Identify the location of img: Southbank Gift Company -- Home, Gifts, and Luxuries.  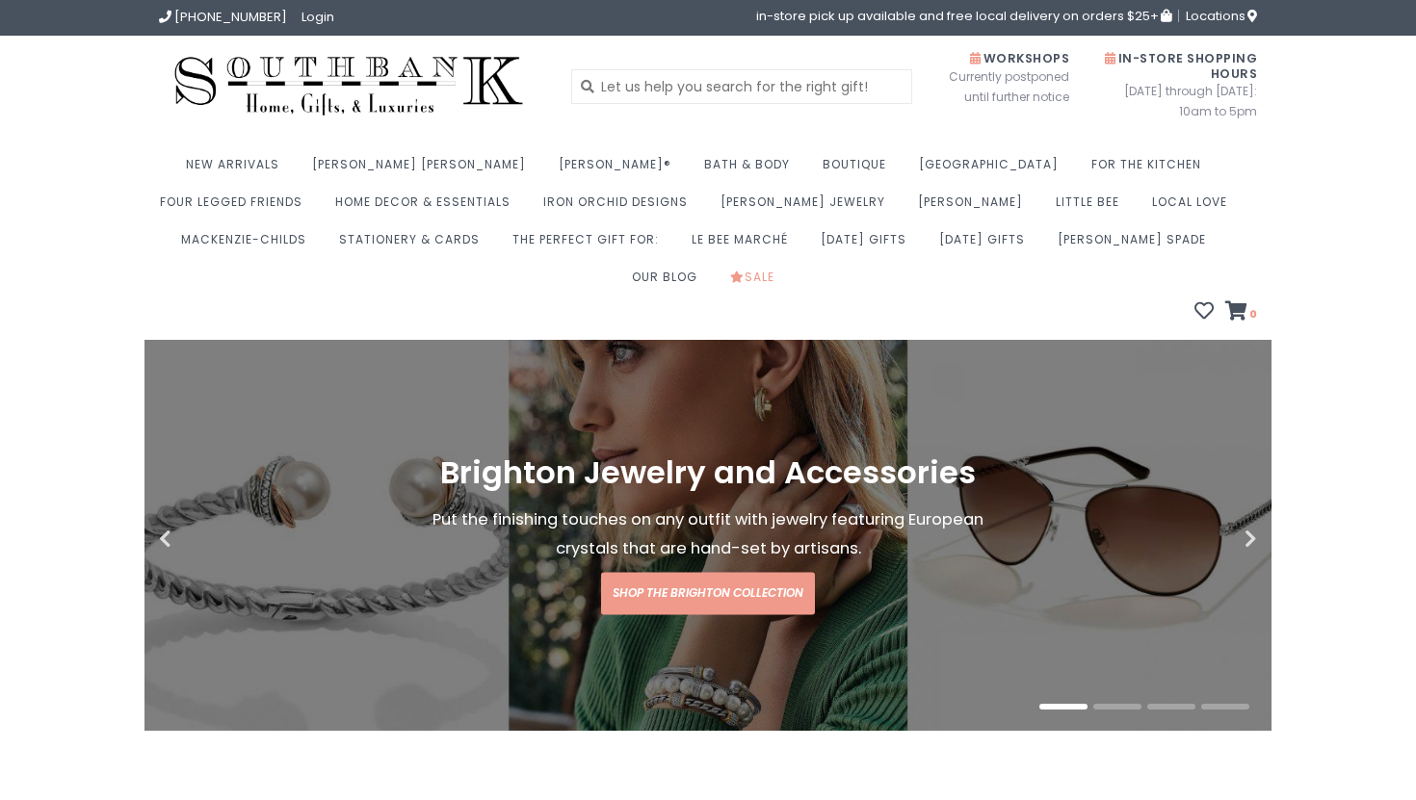
(349, 86).